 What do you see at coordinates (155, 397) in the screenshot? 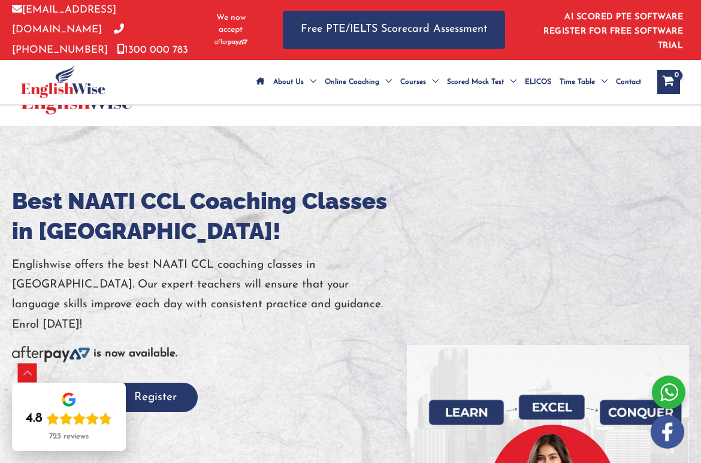
I see `a: Register` at bounding box center [155, 397].